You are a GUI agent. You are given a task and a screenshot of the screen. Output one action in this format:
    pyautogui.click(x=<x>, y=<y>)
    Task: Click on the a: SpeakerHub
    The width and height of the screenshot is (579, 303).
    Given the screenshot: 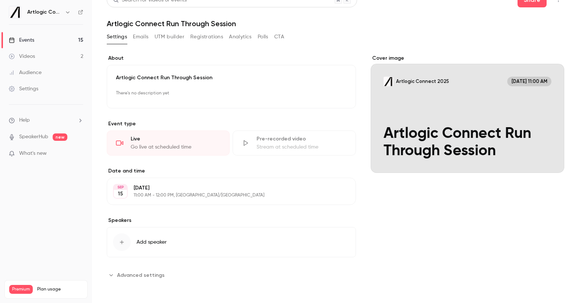 What is the action you would take?
    pyautogui.click(x=33, y=137)
    